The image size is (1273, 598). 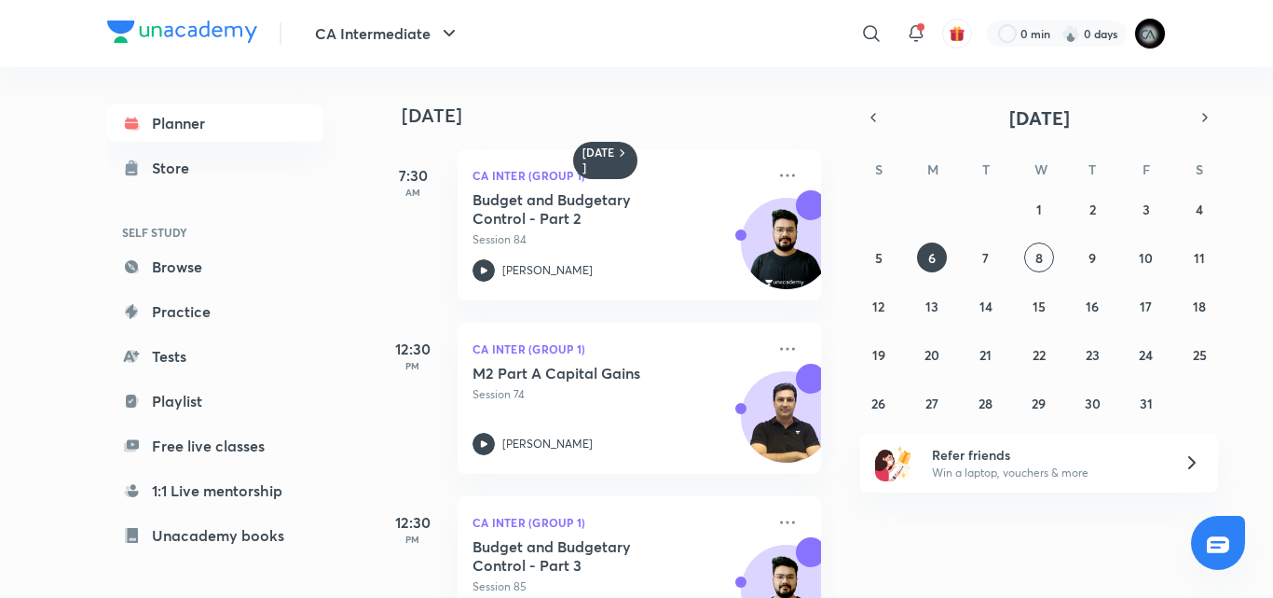 What do you see at coordinates (1039, 257) in the screenshot?
I see `button: October 8, 2025` at bounding box center [1039, 257].